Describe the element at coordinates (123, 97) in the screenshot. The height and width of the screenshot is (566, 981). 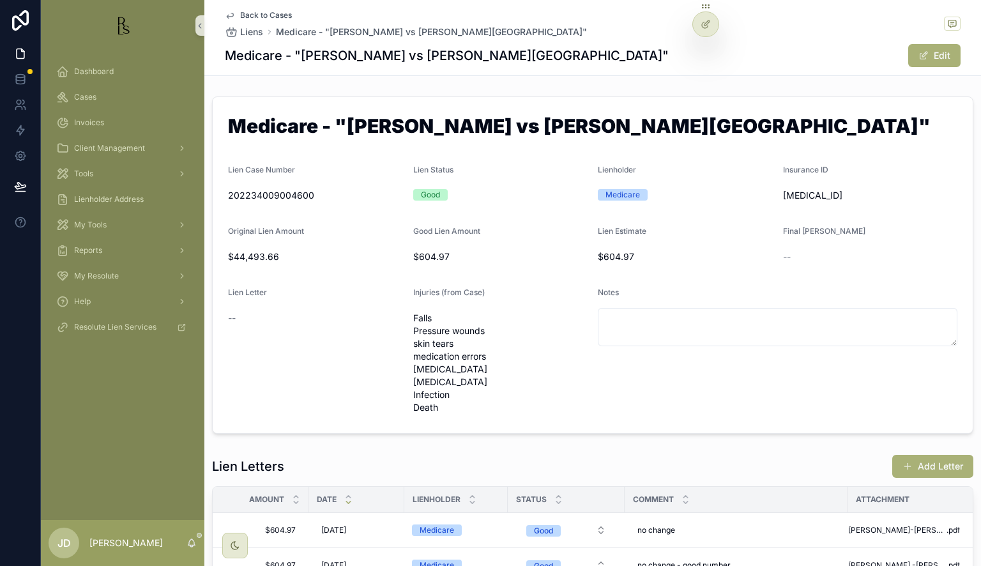
I see `a: Cases` at that location.